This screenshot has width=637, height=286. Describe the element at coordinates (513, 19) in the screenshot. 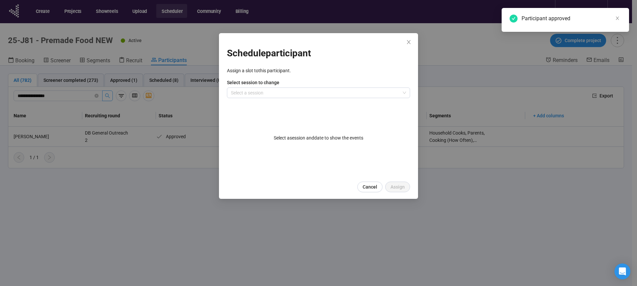

I see `span: check-circle` at that location.